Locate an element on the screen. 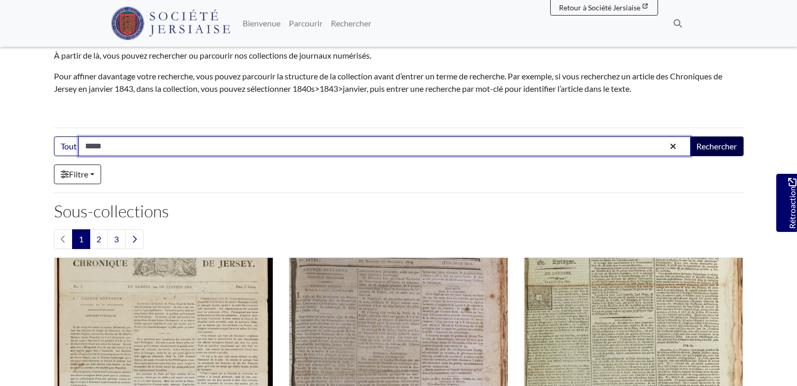 The image size is (797, 386). a: Filtre is located at coordinates (77, 174).